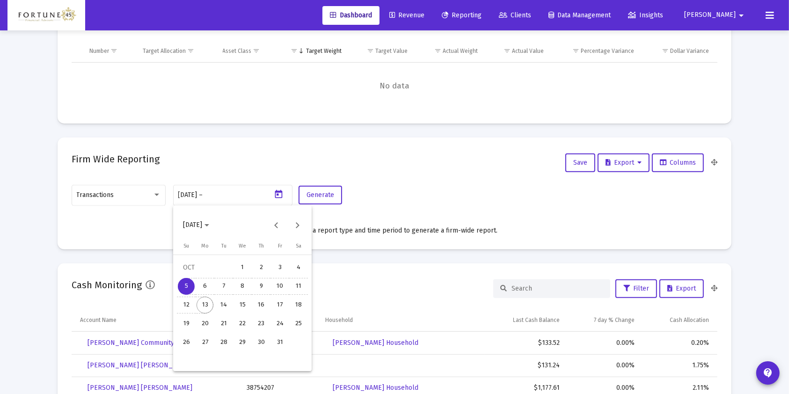 This screenshot has height=394, width=789. I want to click on button: 2025-10-28, so click(224, 342).